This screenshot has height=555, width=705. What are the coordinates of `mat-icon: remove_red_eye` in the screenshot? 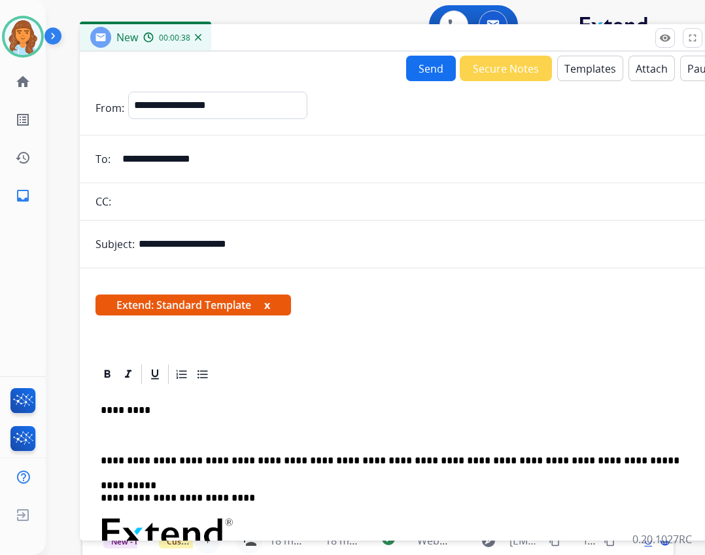 It's located at (665, 38).